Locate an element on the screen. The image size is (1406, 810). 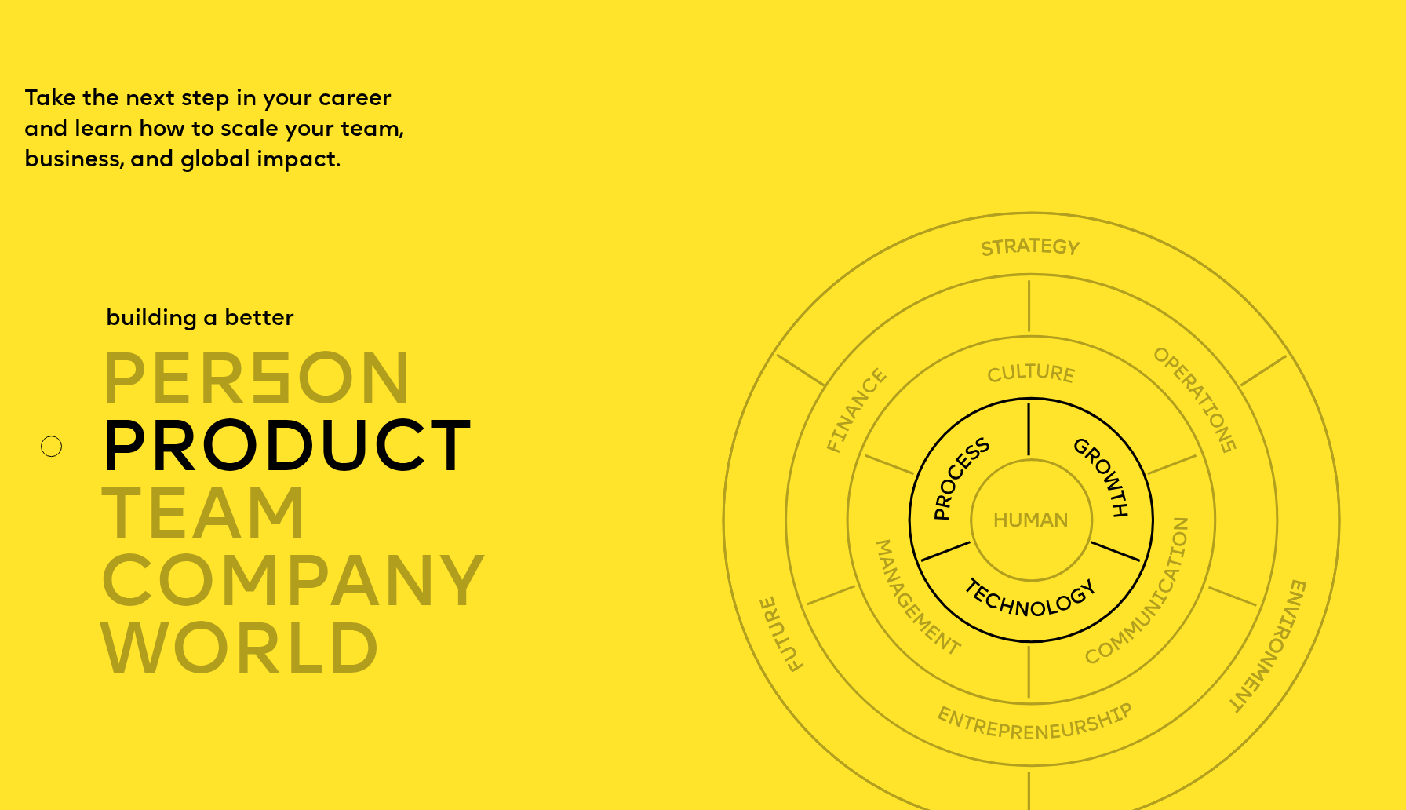
div: world is located at coordinates (415, 650).